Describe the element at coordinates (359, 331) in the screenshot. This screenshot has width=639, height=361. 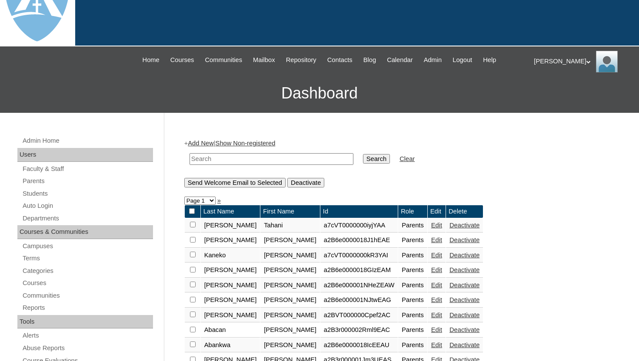
I see `td: a2B3r000002Rml9EAC` at that location.